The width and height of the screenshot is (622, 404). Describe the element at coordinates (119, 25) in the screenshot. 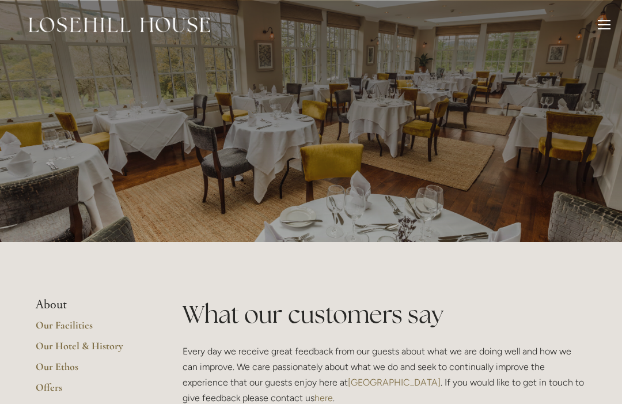

I see `img: Losehill House` at that location.